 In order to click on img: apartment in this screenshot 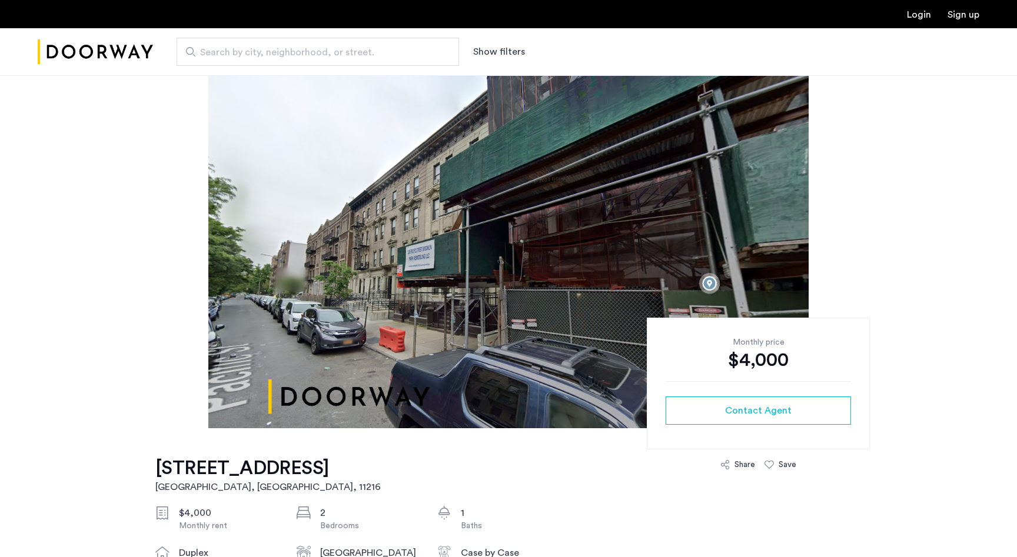, I will do `click(508, 252)`.